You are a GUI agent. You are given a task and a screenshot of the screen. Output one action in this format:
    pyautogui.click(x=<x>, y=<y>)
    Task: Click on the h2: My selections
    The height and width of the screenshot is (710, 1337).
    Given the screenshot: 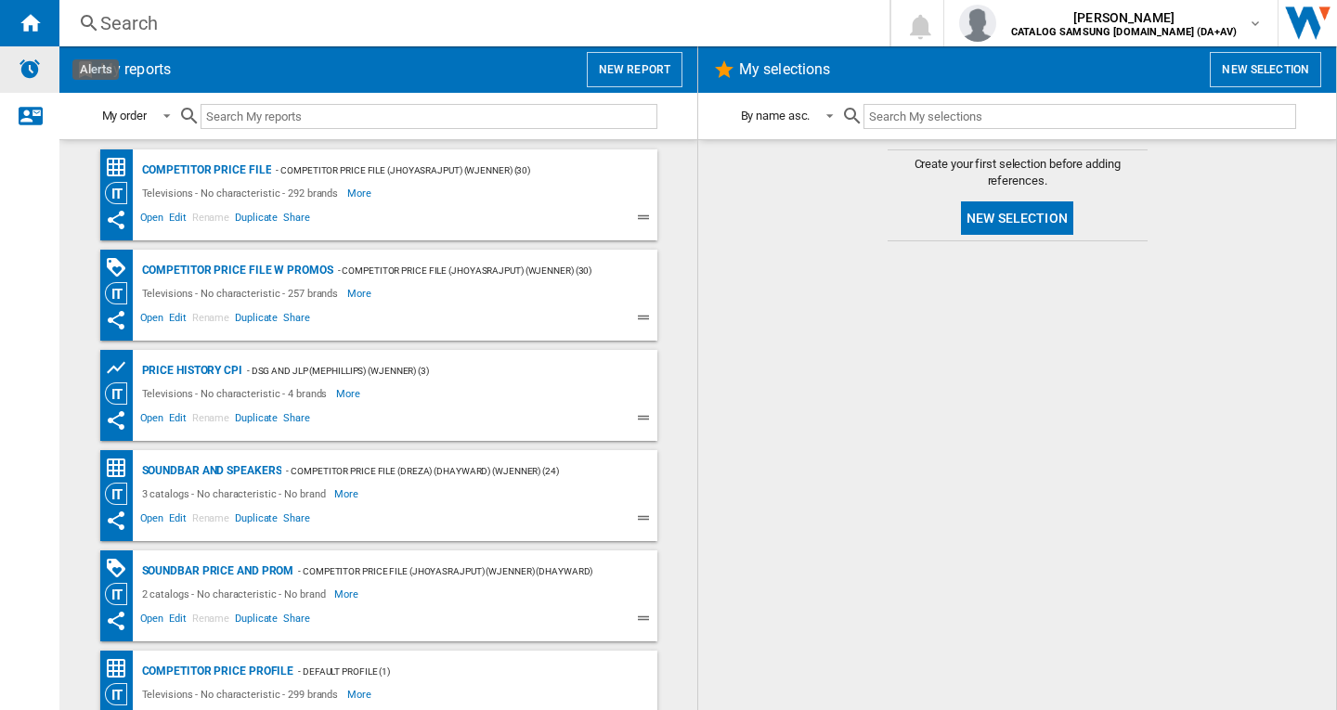 What is the action you would take?
    pyautogui.click(x=785, y=70)
    